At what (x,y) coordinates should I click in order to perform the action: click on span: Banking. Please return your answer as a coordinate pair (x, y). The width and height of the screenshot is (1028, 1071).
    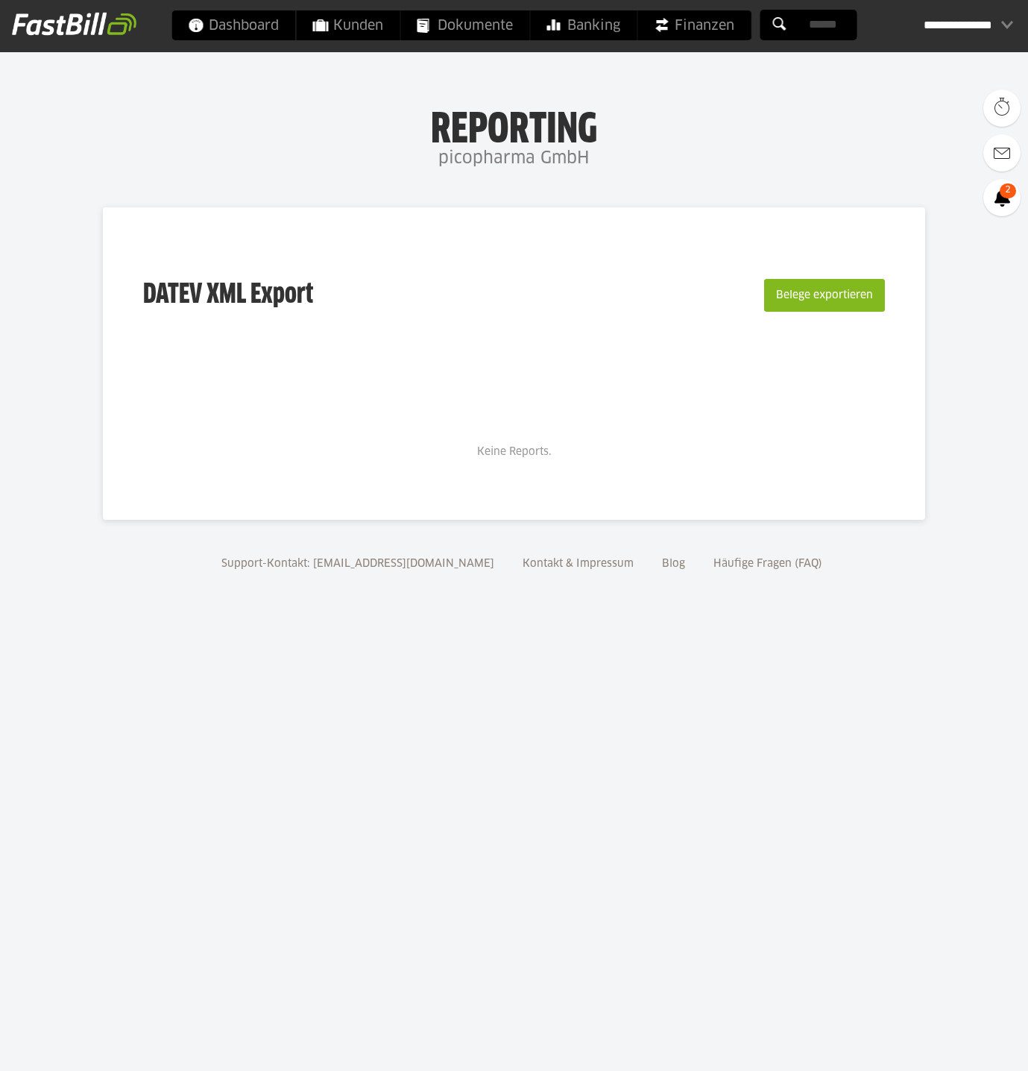
    Looking at the image, I should click on (583, 25).